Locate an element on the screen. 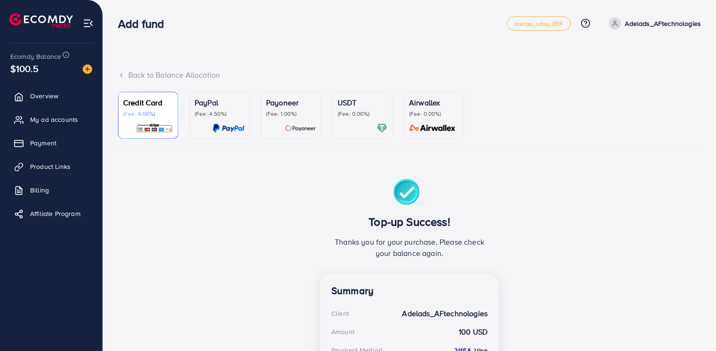 This screenshot has height=351, width=716. a: Billing is located at coordinates (51, 190).